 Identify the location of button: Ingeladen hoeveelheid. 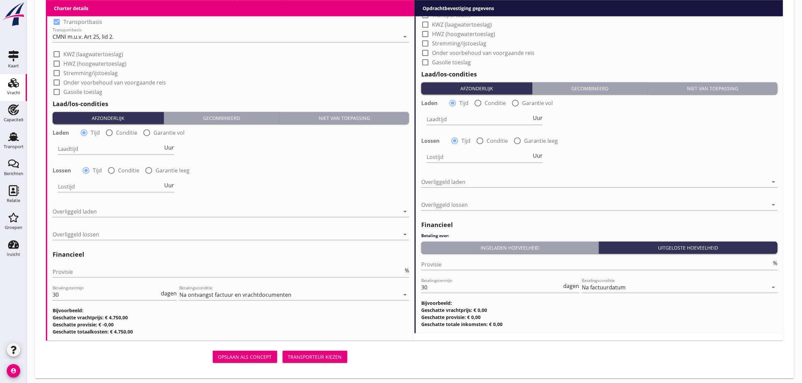
(510, 248).